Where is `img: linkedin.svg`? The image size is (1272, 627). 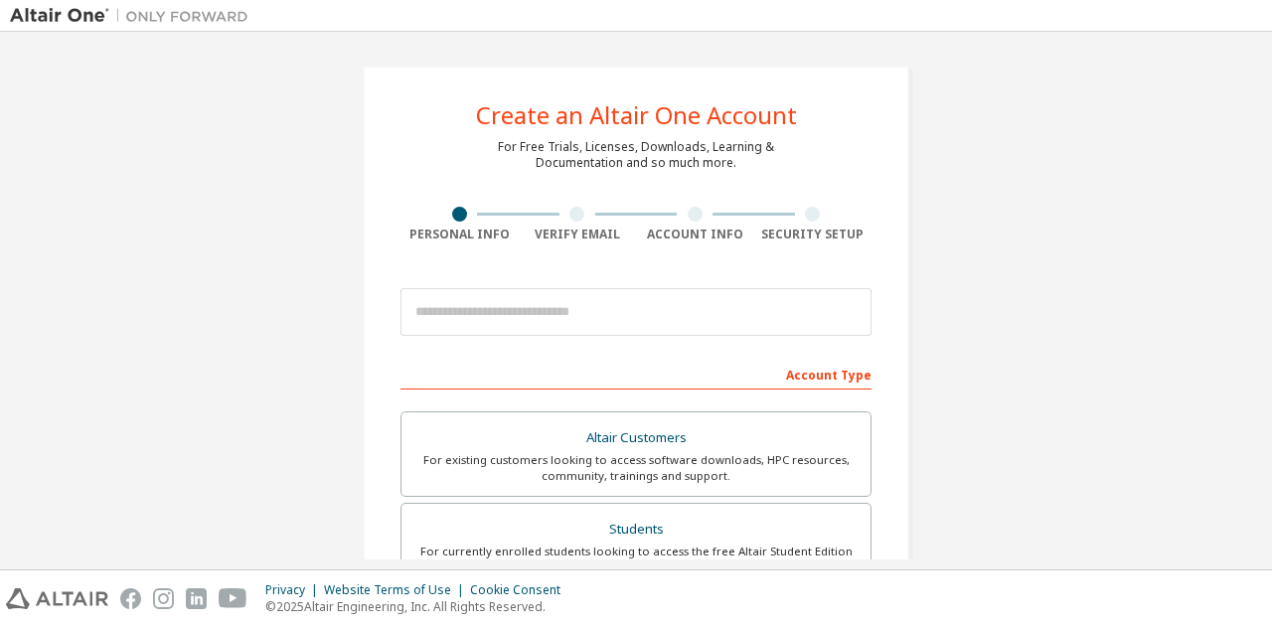
img: linkedin.svg is located at coordinates (196, 598).